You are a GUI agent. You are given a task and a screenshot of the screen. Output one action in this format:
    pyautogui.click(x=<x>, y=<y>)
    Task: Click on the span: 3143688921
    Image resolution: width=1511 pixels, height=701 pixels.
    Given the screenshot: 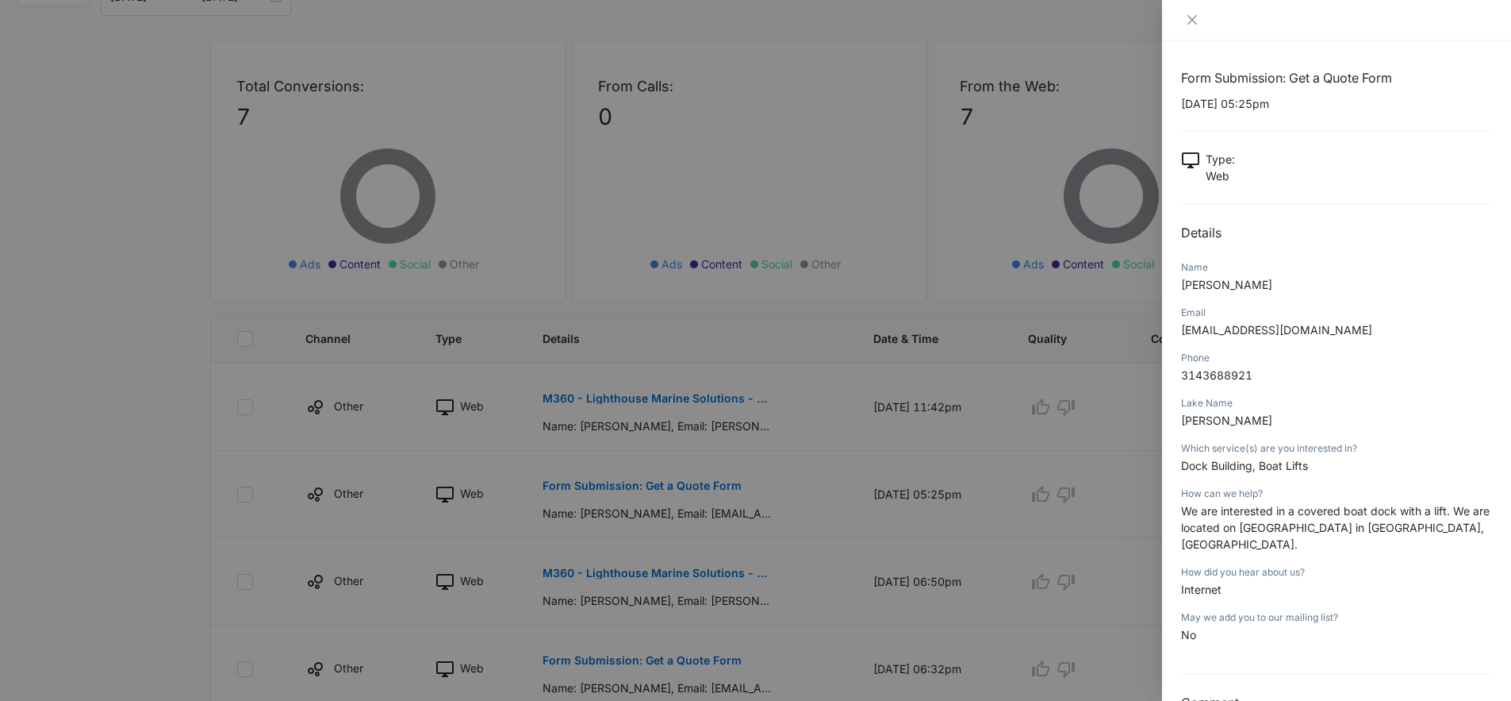 What is the action you would take?
    pyautogui.click(x=1217, y=374)
    